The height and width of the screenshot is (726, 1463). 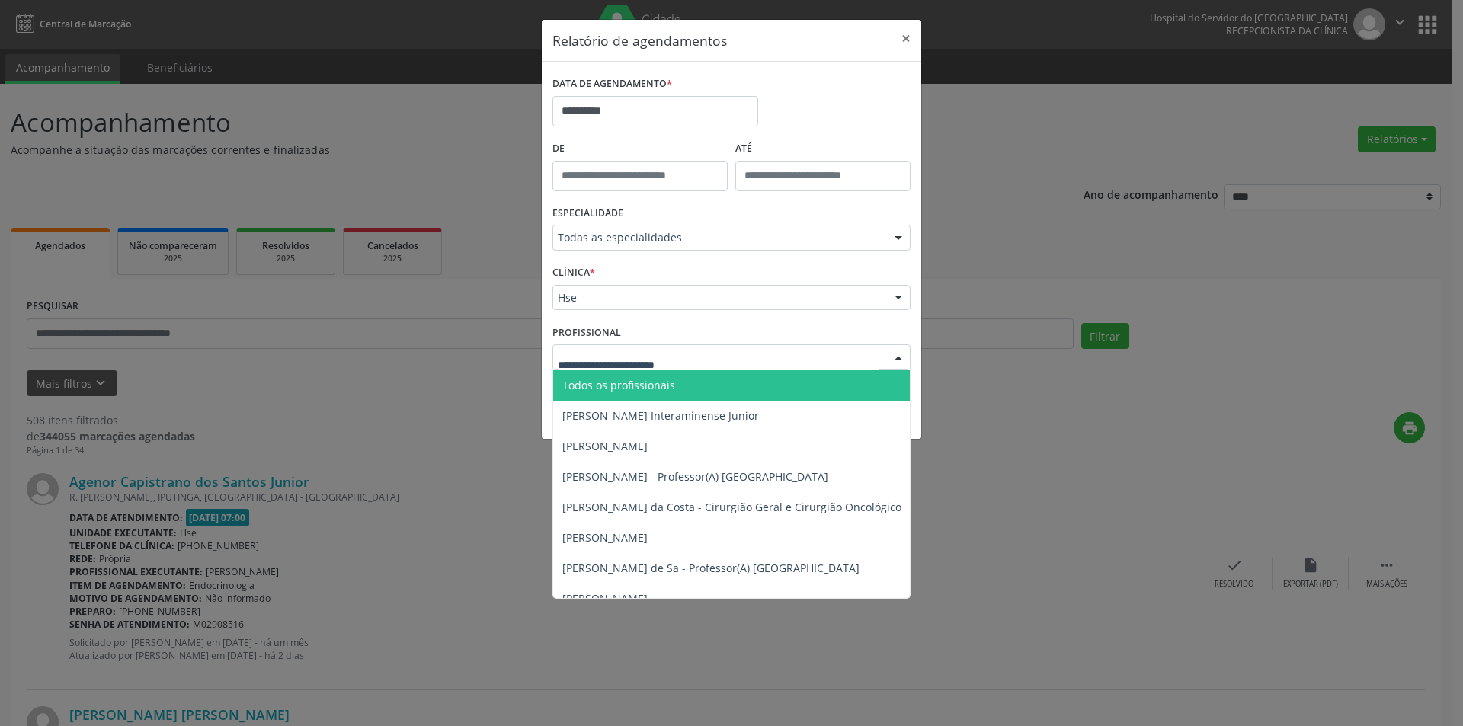 What do you see at coordinates (587, 332) in the screenshot?
I see `label: PROFISSIONAL` at bounding box center [587, 332].